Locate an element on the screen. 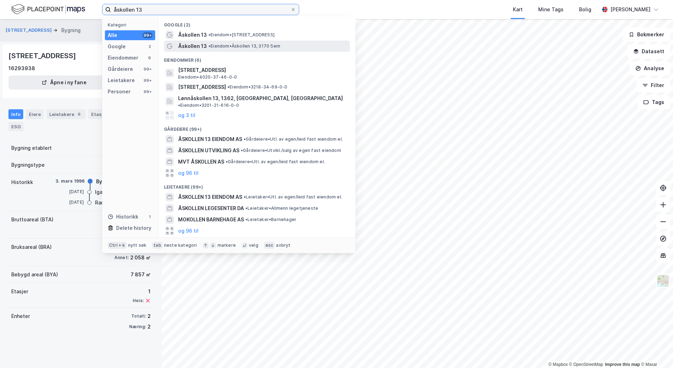 Image resolution: width=673 pixels, height=368 pixels. div: Alle is located at coordinates (112, 35).